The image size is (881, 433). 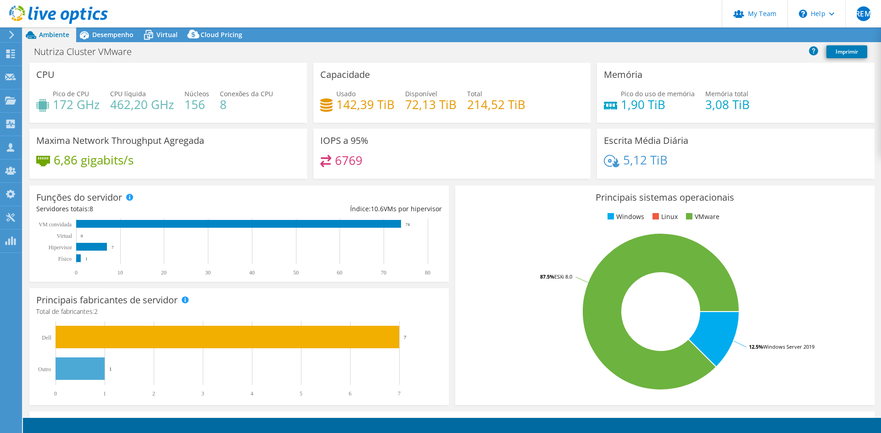 What do you see at coordinates (624, 217) in the screenshot?
I see `li: Windows` at bounding box center [624, 217].